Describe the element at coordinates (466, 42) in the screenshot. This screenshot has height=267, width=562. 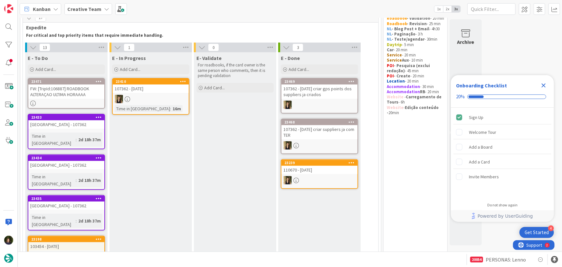
I see `div: Archive` at that location.